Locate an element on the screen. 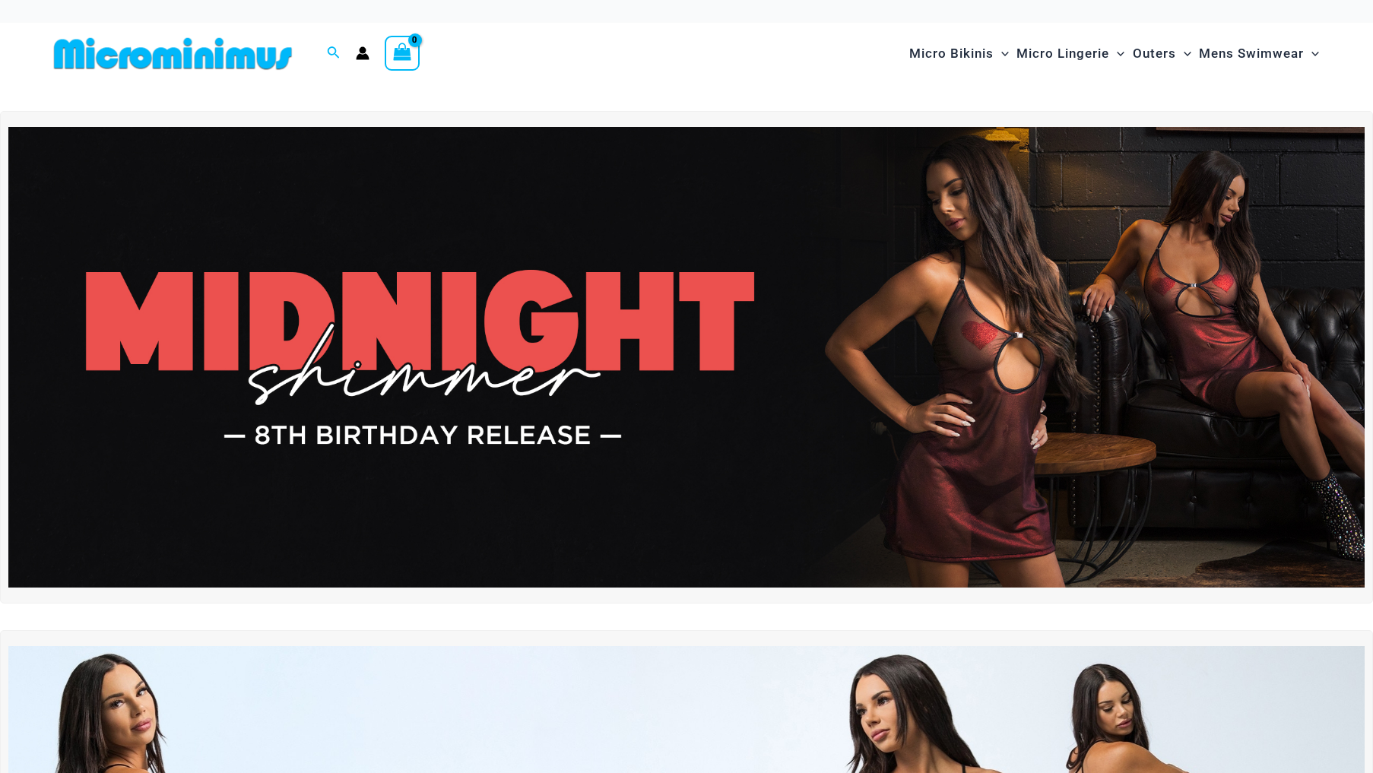 This screenshot has height=773, width=1373. img: Midnight Shimmer Red Dress is located at coordinates (686, 357).